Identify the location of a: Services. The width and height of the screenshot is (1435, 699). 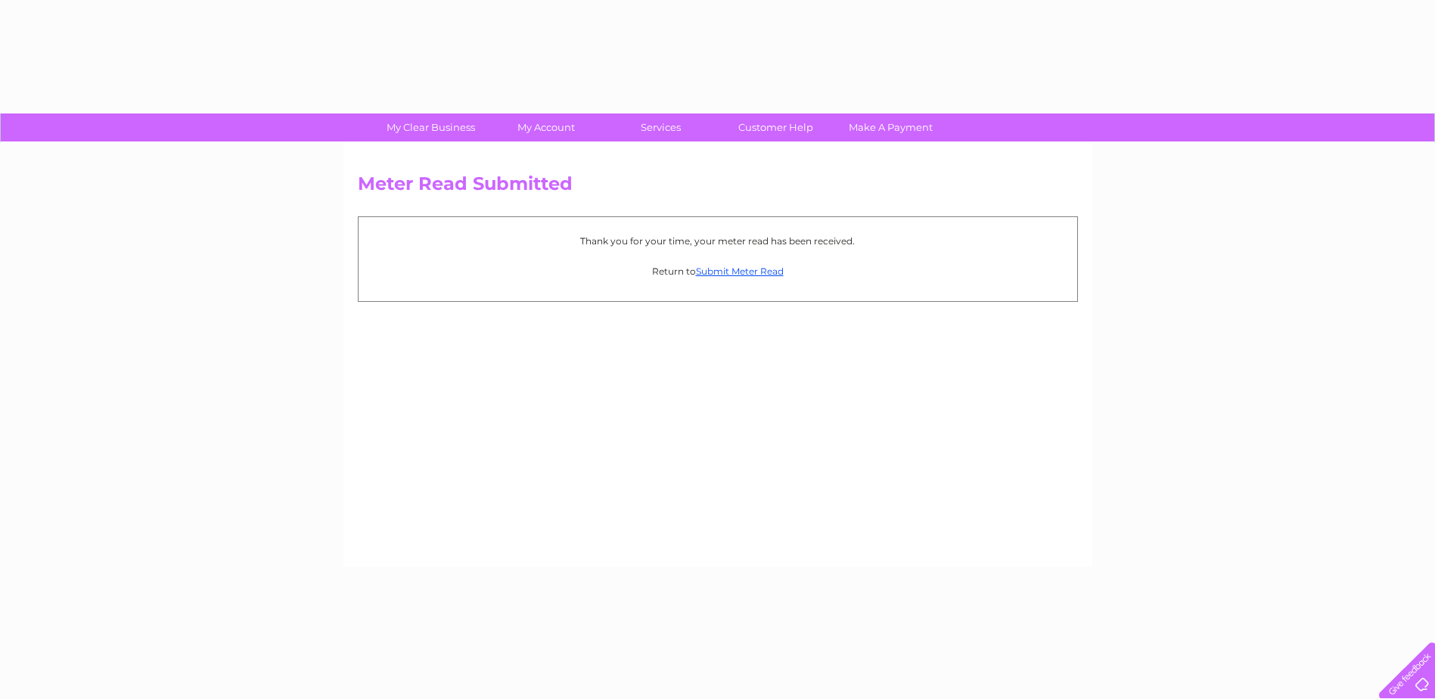
(660, 127).